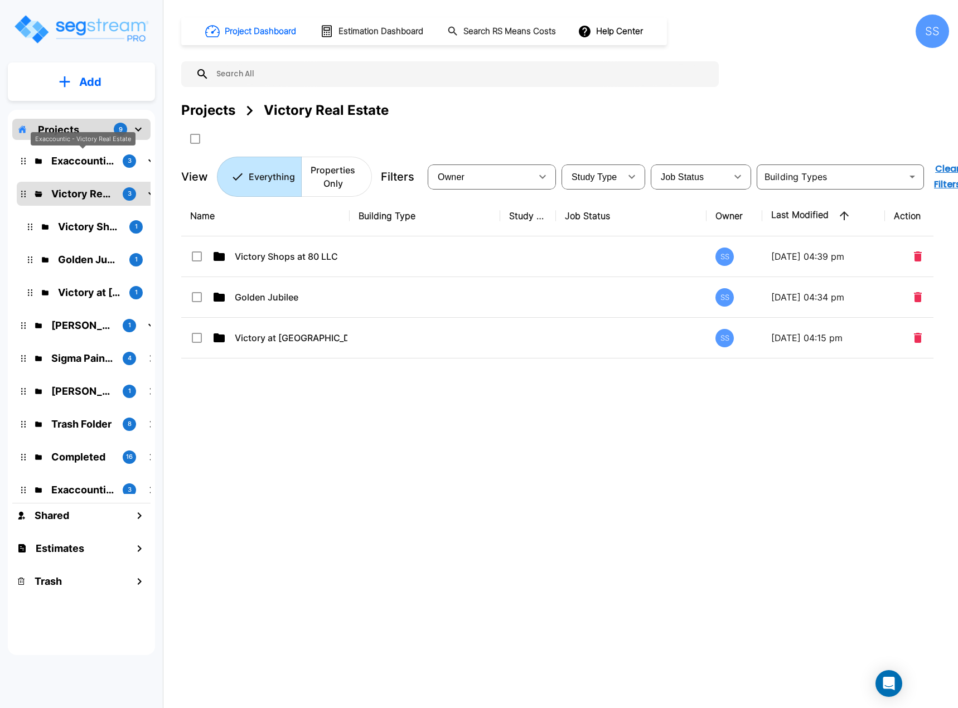 The height and width of the screenshot is (708, 958). Describe the element at coordinates (90, 82) in the screenshot. I see `p: Add` at that location.